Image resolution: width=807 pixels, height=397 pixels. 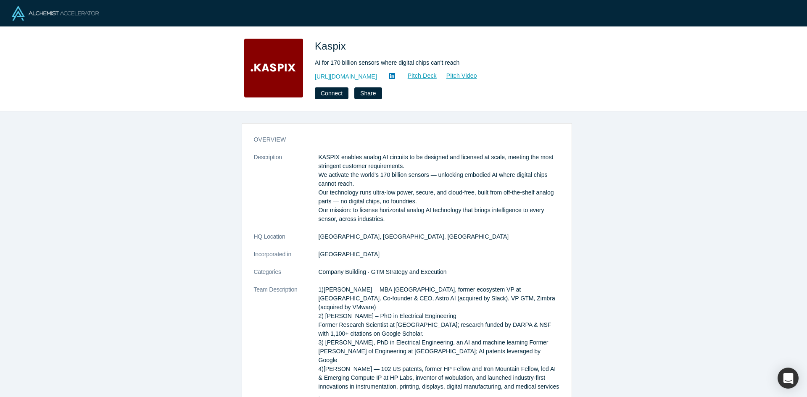 I want to click on a: Pitch Deck, so click(x=418, y=76).